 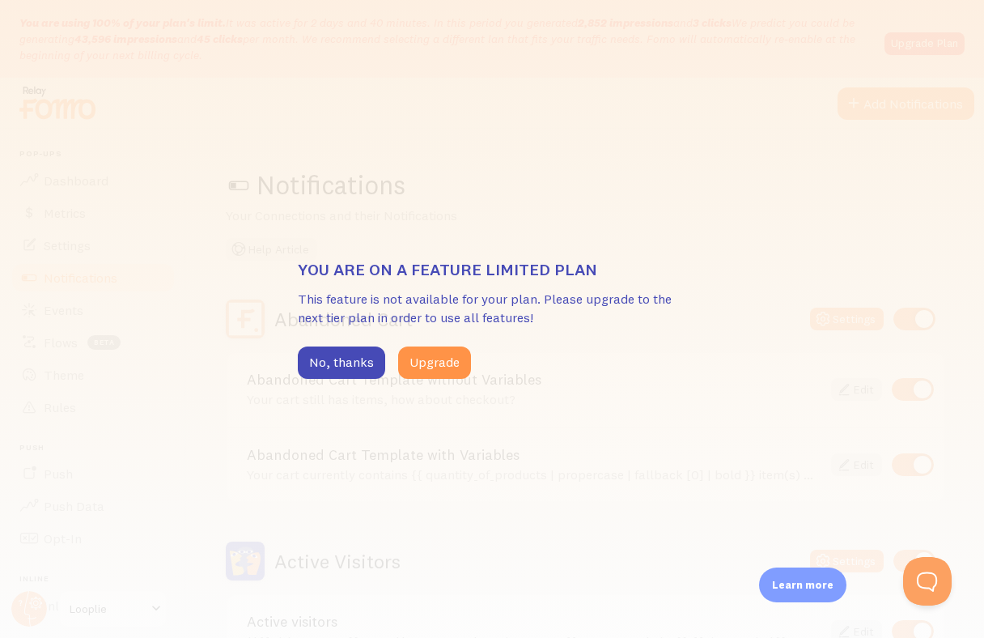 What do you see at coordinates (341, 363) in the screenshot?
I see `button: No, thanks` at bounding box center [341, 363].